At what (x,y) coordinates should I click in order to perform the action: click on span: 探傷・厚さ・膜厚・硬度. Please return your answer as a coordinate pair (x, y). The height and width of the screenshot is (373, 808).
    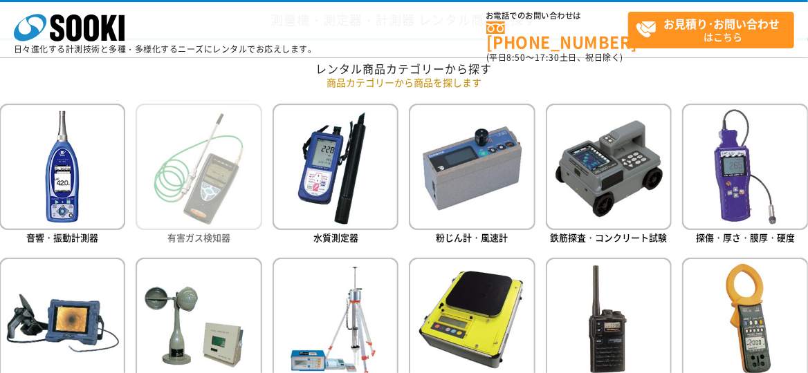
    Looking at the image, I should click on (745, 237).